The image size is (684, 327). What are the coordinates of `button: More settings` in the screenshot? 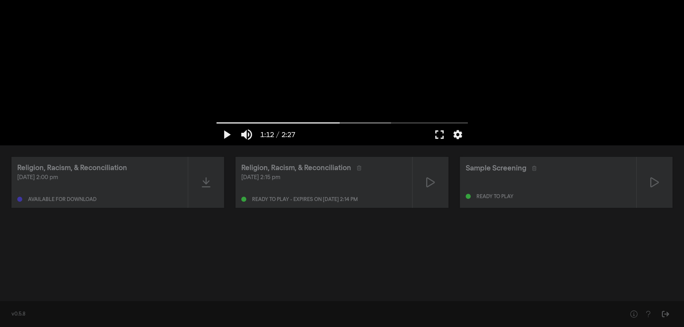 It's located at (458, 135).